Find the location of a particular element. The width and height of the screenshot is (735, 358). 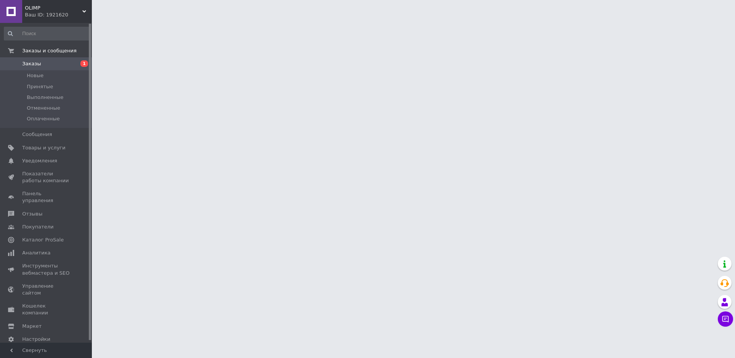

span: Отмененные is located at coordinates (43, 108).